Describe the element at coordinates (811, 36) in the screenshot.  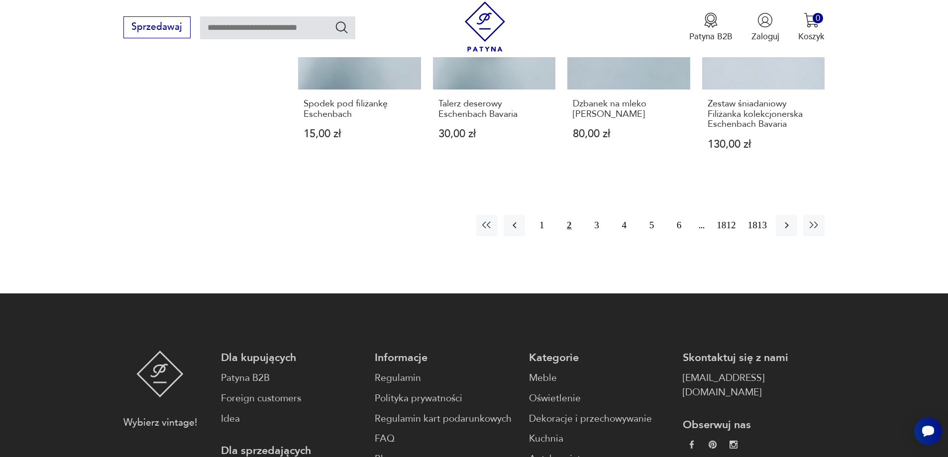
I see `p: Koszyk` at that location.